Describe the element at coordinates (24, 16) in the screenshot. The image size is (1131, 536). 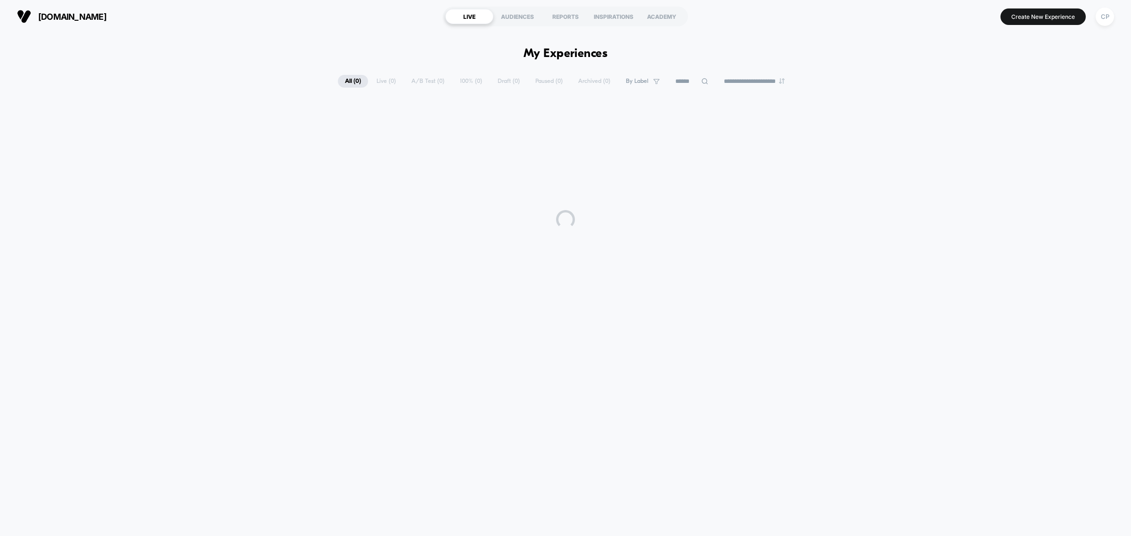
I see `img: Visually logo` at that location.